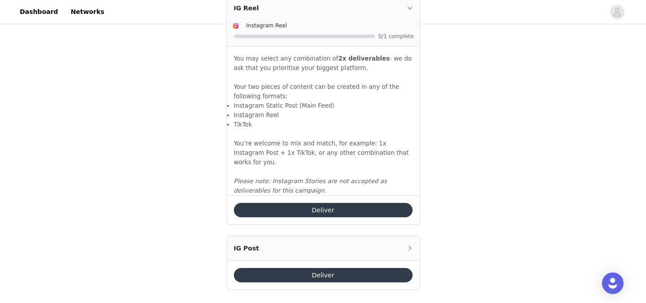 Image resolution: width=646 pixels, height=303 pixels. Describe the element at coordinates (310, 186) in the screenshot. I see `em: Please note: Instagram Stories are not accepted as deliverables for this campaign.` at that location.